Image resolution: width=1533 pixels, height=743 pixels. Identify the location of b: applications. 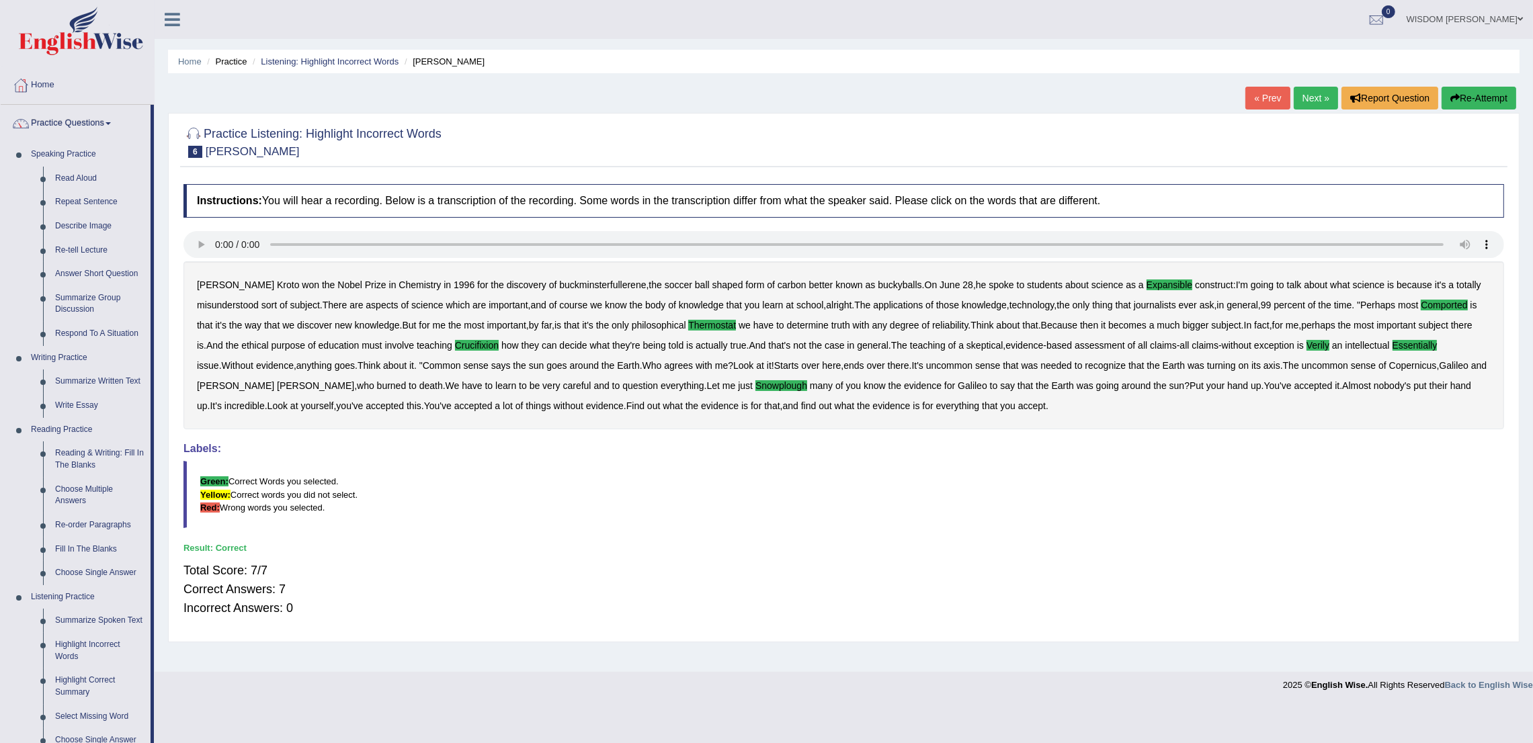
(898, 305).